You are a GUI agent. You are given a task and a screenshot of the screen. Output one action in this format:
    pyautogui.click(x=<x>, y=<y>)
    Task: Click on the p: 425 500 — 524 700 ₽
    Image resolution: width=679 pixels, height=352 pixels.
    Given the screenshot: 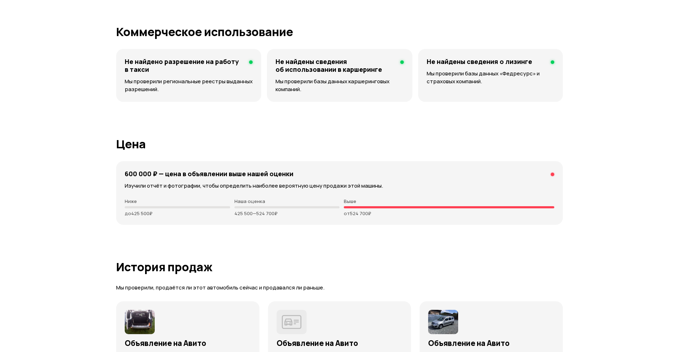 What is the action you would take?
    pyautogui.click(x=287, y=213)
    